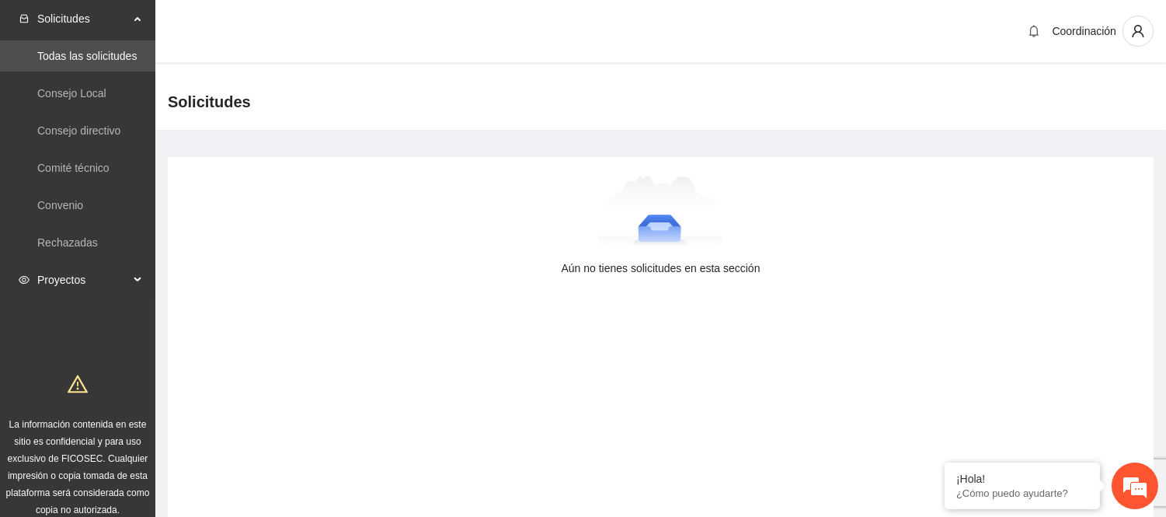 The width and height of the screenshot is (1166, 517). What do you see at coordinates (78, 131) in the screenshot?
I see `a: Consejo directivo` at bounding box center [78, 131].